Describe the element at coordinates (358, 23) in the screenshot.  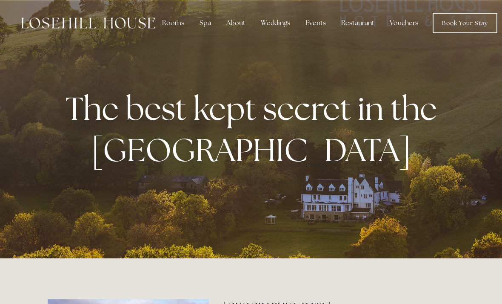
I see `div: Restaurant` at that location.